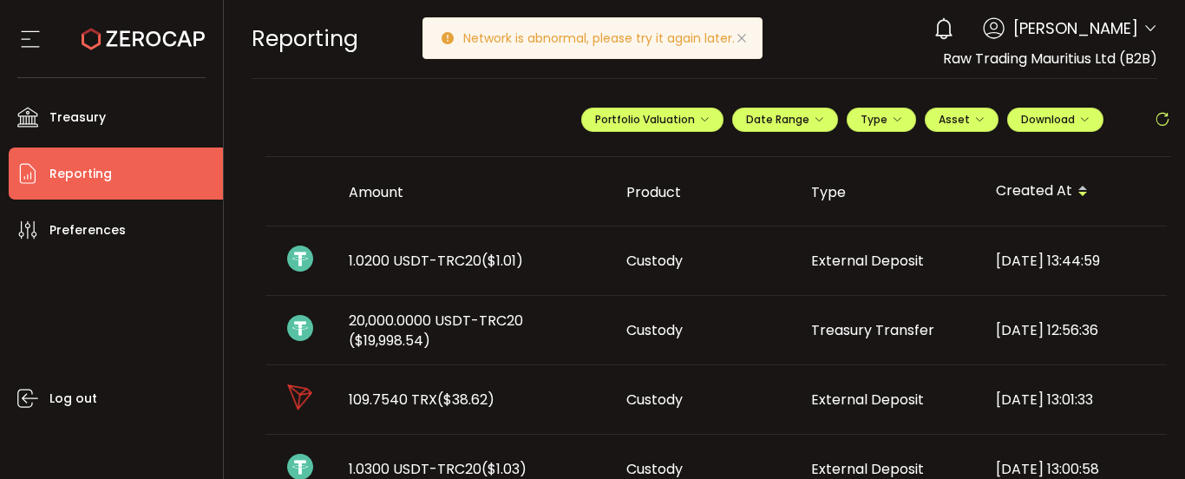  Describe the element at coordinates (961, 120) in the screenshot. I see `button: Asset` at that location.